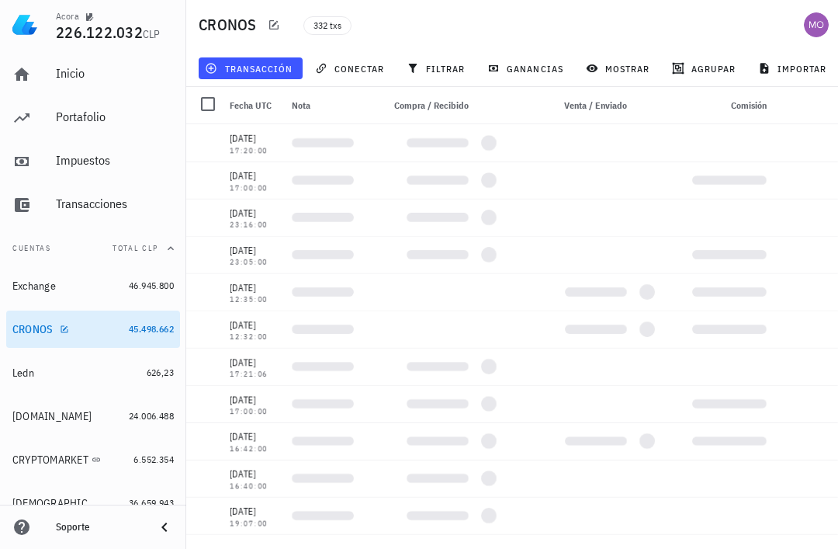 The height and width of the screenshot is (549, 838). What do you see at coordinates (527, 68) in the screenshot?
I see `span: ganancias` at bounding box center [527, 68].